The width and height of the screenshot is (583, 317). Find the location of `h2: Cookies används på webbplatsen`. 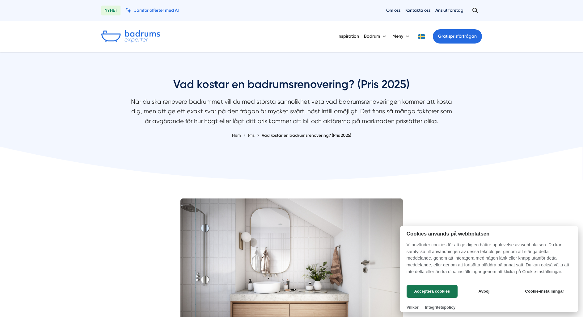

h2: Cookies används på webbplatsen is located at coordinates (489, 234).